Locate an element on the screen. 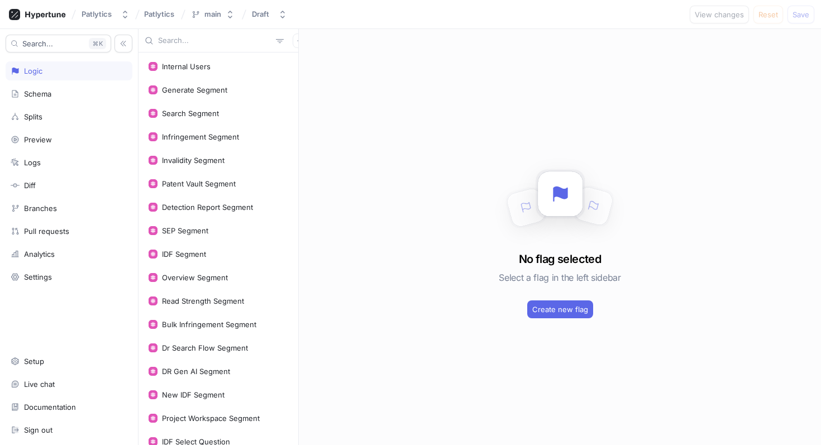 Image resolution: width=821 pixels, height=445 pixels. span: Search... is located at coordinates (37, 44).